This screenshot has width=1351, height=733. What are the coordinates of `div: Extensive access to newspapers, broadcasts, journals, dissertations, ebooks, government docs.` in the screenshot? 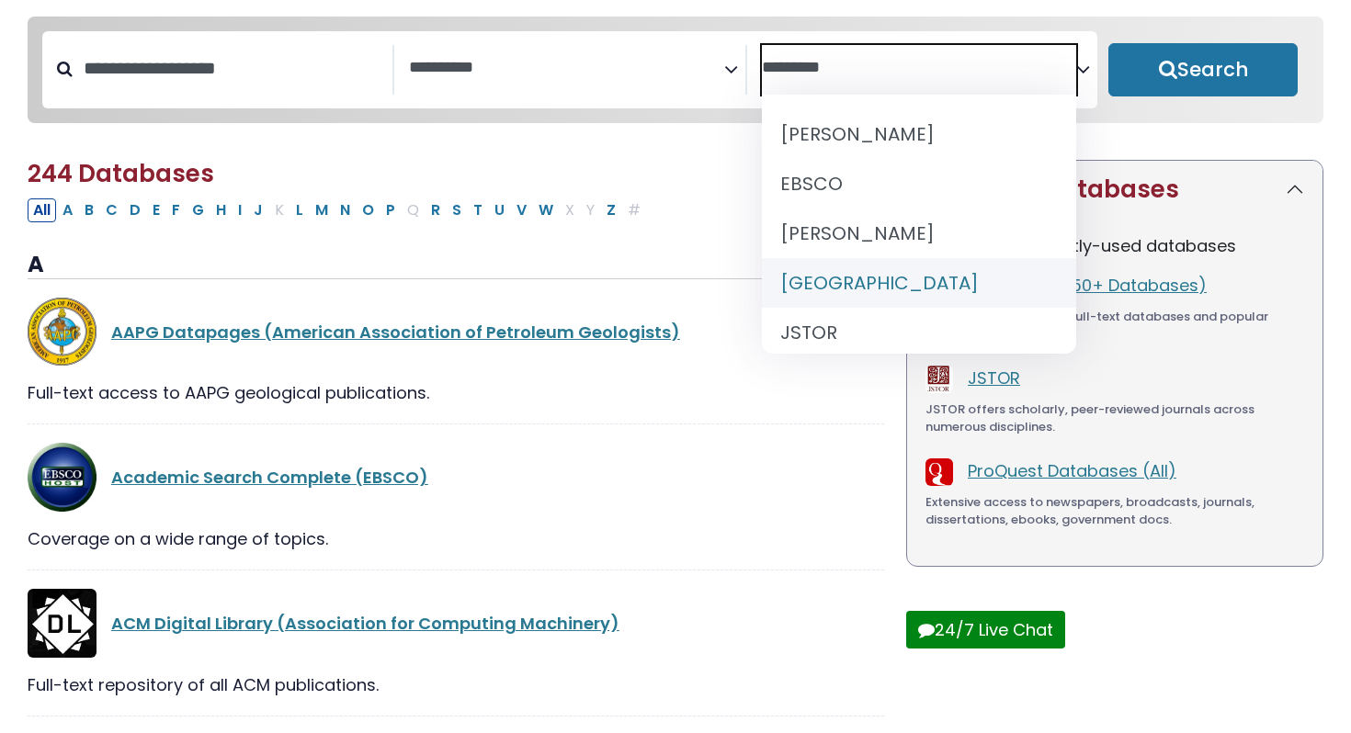 It's located at (1115, 511).